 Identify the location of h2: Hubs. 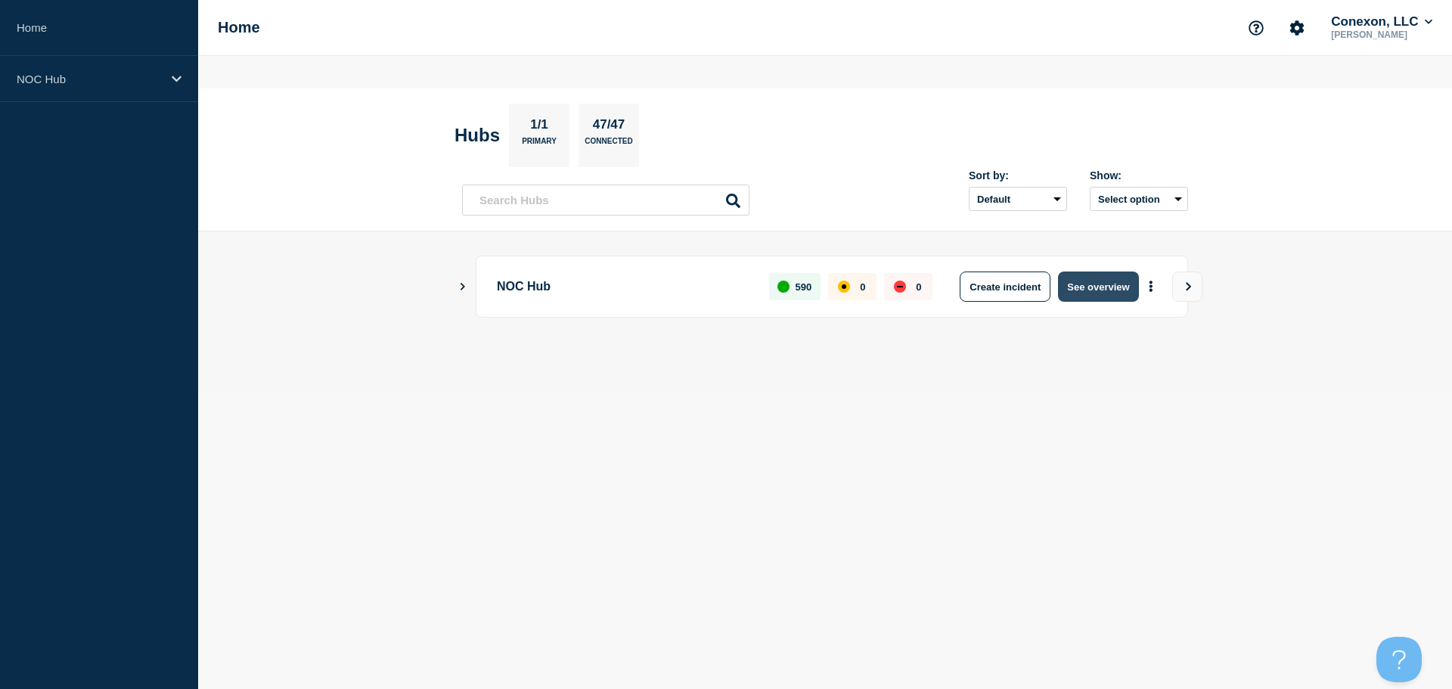
(477, 135).